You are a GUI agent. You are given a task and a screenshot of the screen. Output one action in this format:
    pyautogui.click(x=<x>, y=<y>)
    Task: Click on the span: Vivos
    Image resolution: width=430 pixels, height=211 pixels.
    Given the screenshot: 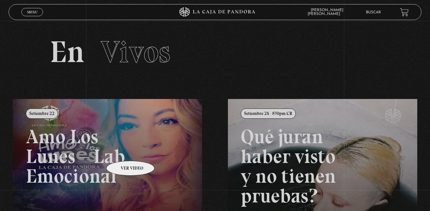 What is the action you would take?
    pyautogui.click(x=136, y=52)
    